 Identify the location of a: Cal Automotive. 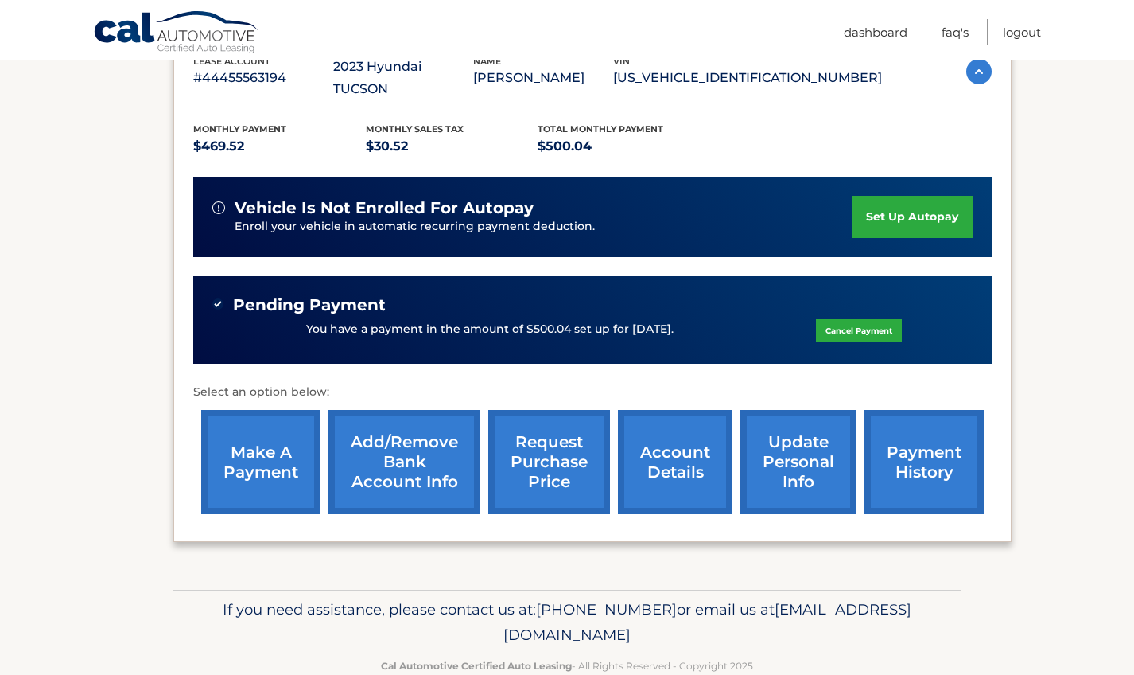
(177, 33).